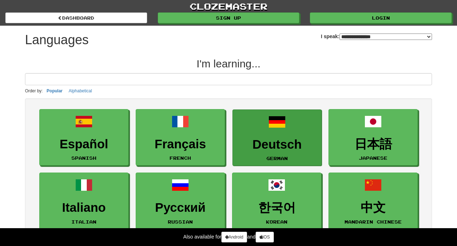 The height and width of the screenshot is (246, 457). Describe the element at coordinates (386, 37) in the screenshot. I see `select: I speak:` at that location.